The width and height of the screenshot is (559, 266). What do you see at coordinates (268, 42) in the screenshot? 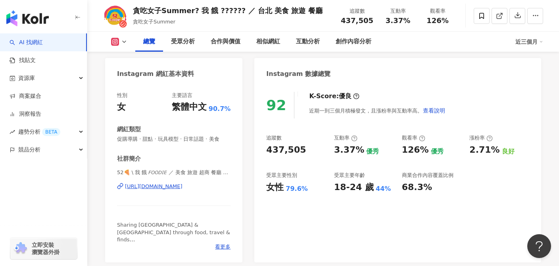
I see `div: 相似網紅` at bounding box center [268, 42].